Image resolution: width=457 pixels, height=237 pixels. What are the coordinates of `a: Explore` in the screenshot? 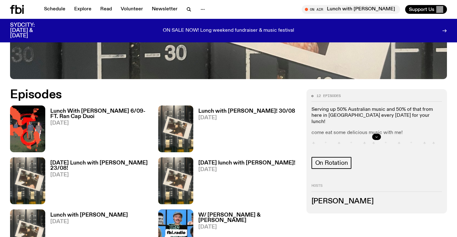 It's located at (83, 9).